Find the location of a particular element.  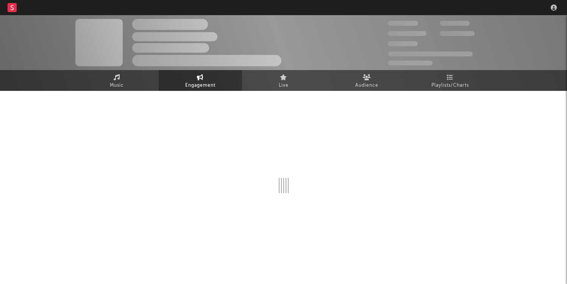

span: 50,000,000 is located at coordinates (407, 33).